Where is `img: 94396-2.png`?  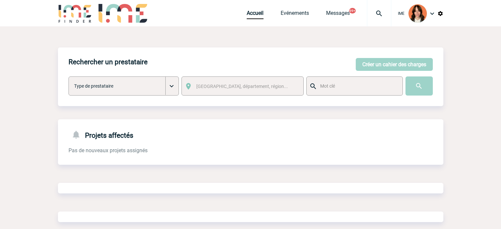 img: 94396-2.png is located at coordinates (418, 14).